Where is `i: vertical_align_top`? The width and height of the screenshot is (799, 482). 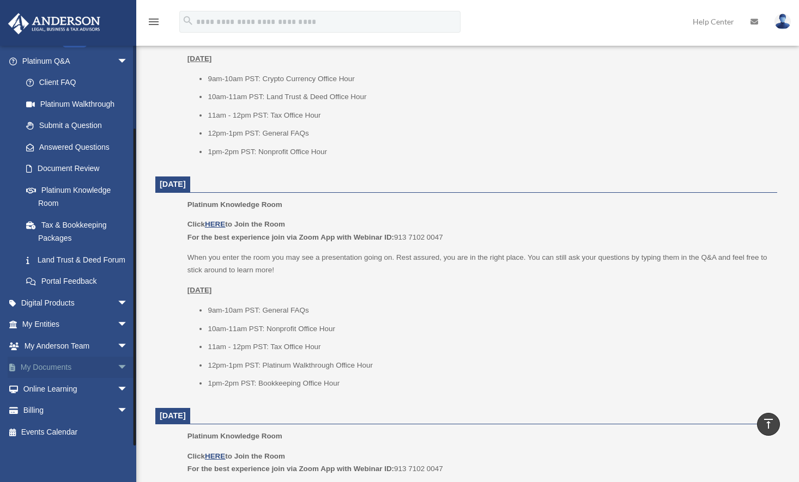
i: vertical_align_top is located at coordinates (769, 424).